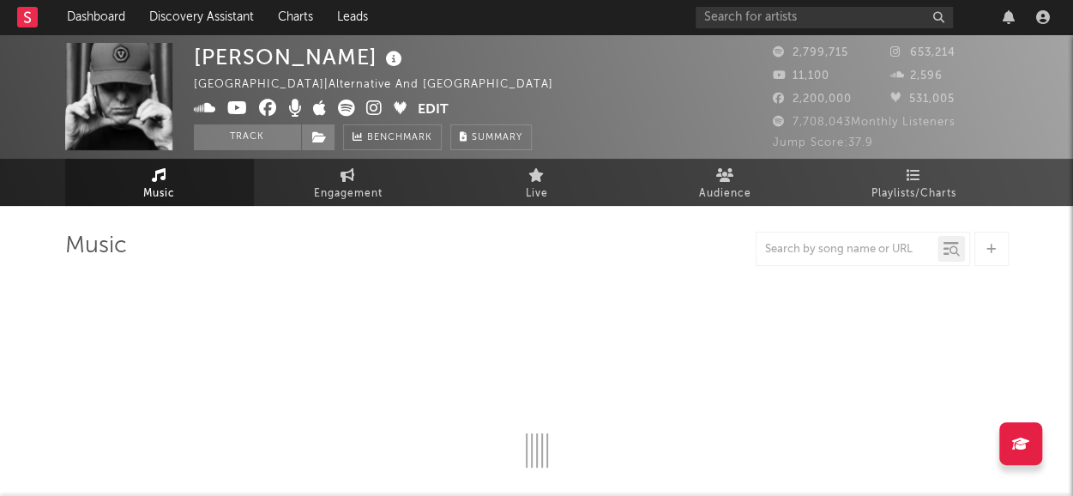  Describe the element at coordinates (537, 182) in the screenshot. I see `a: Live` at that location.